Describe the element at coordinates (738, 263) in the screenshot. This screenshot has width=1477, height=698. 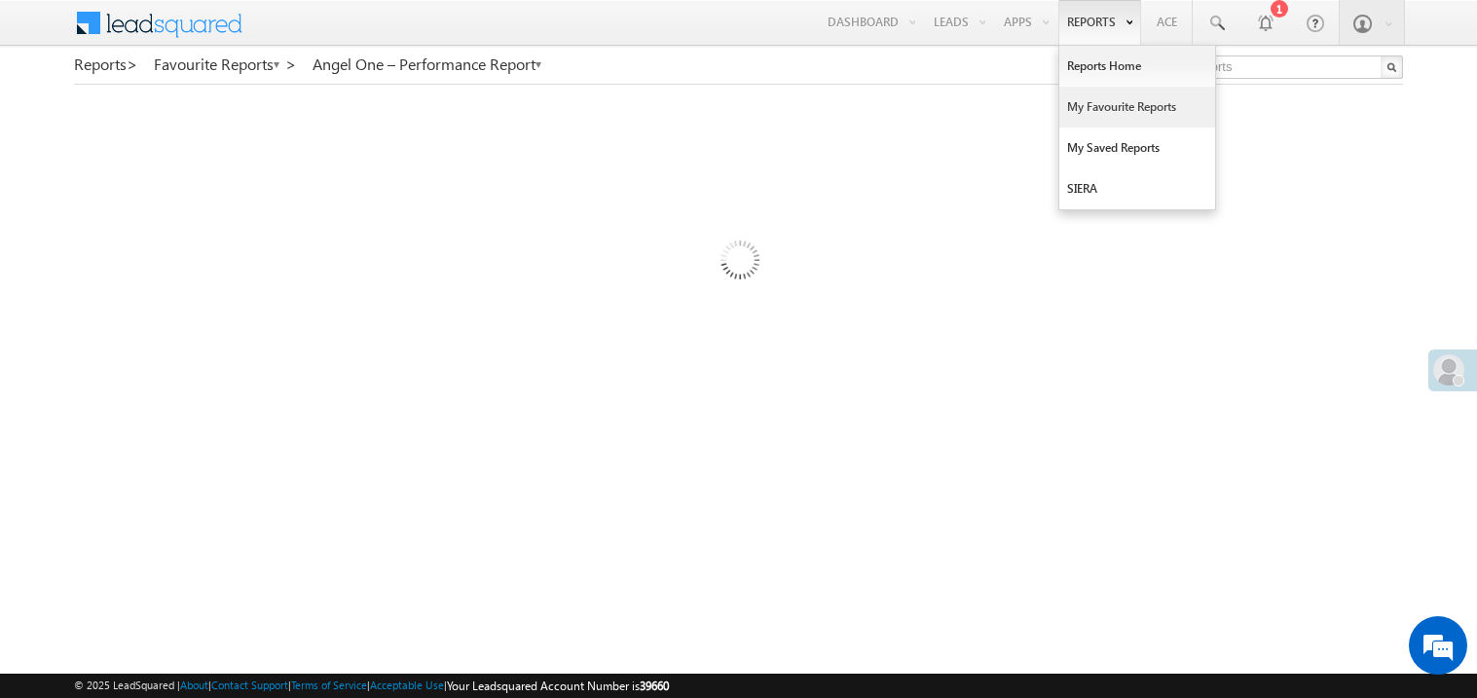
I see `img: Loading...` at that location.